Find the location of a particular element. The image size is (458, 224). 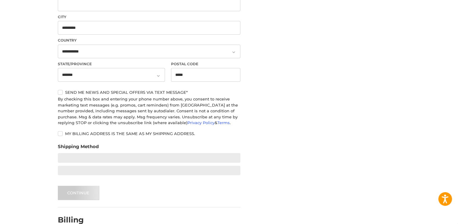

label: Postal Code is located at coordinates (206, 64).